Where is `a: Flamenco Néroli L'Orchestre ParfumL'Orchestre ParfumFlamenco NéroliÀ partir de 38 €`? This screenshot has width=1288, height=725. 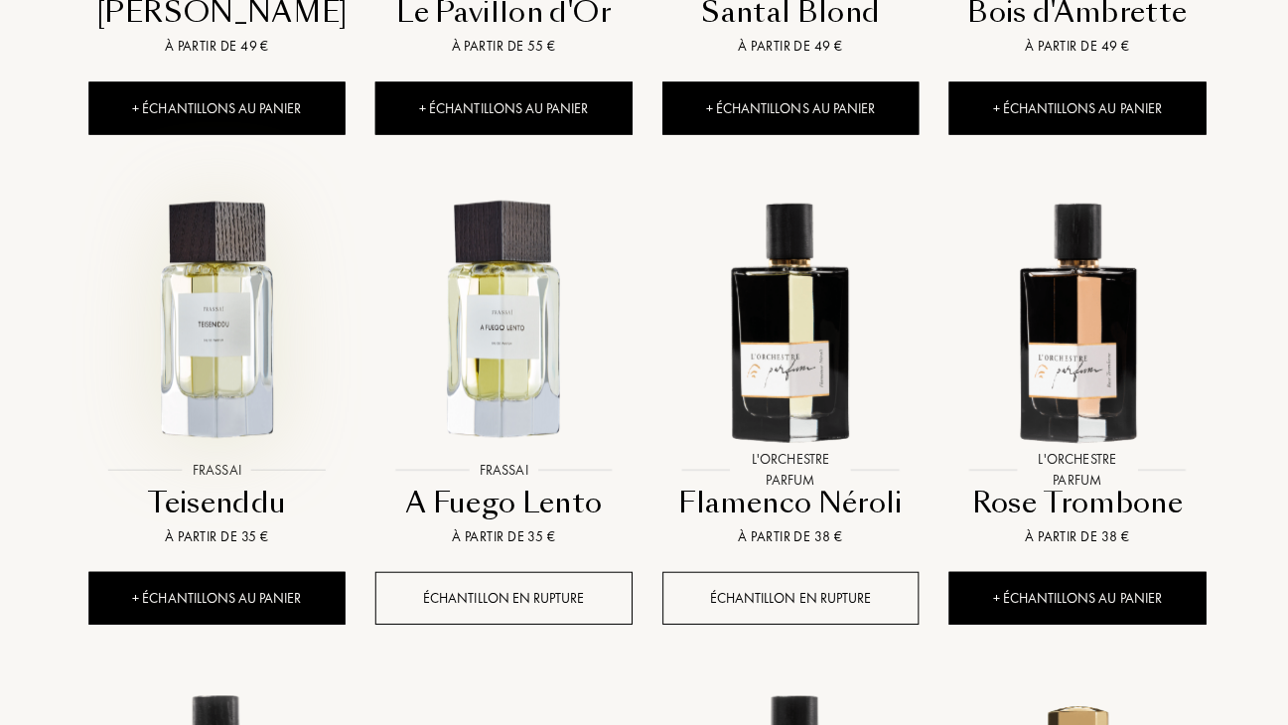 a: Flamenco Néroli L'Orchestre ParfumL'Orchestre ParfumFlamenco NéroliÀ partir de 38 € is located at coordinates (787, 369).